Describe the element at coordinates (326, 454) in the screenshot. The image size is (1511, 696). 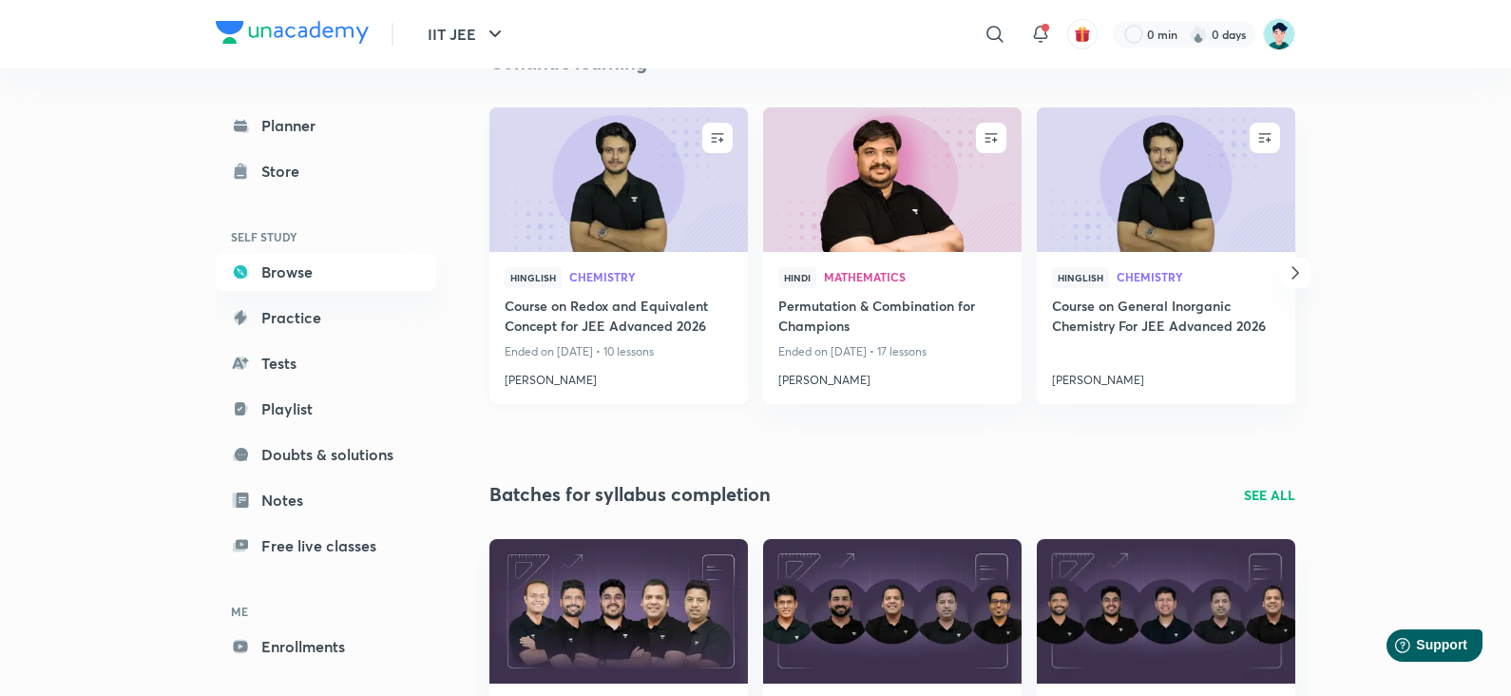
I see `a: Doubts & solutions` at that location.